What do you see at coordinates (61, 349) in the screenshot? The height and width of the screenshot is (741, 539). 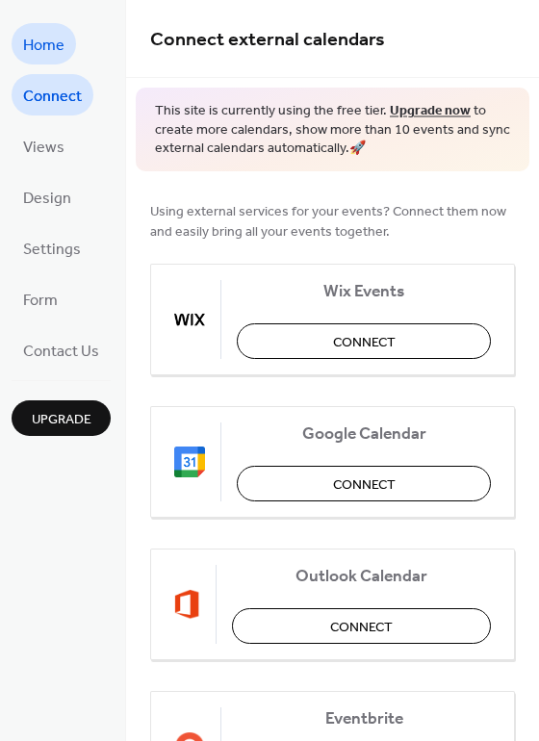 I see `a: Contact Us` at bounding box center [61, 349].